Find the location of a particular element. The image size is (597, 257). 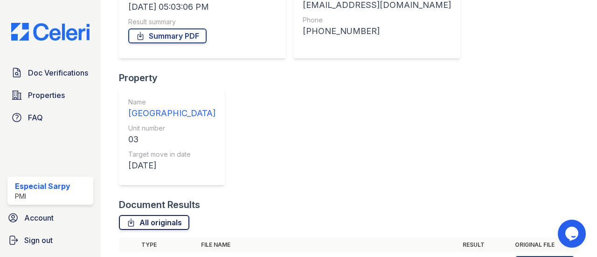

a: Account is located at coordinates (50, 218).